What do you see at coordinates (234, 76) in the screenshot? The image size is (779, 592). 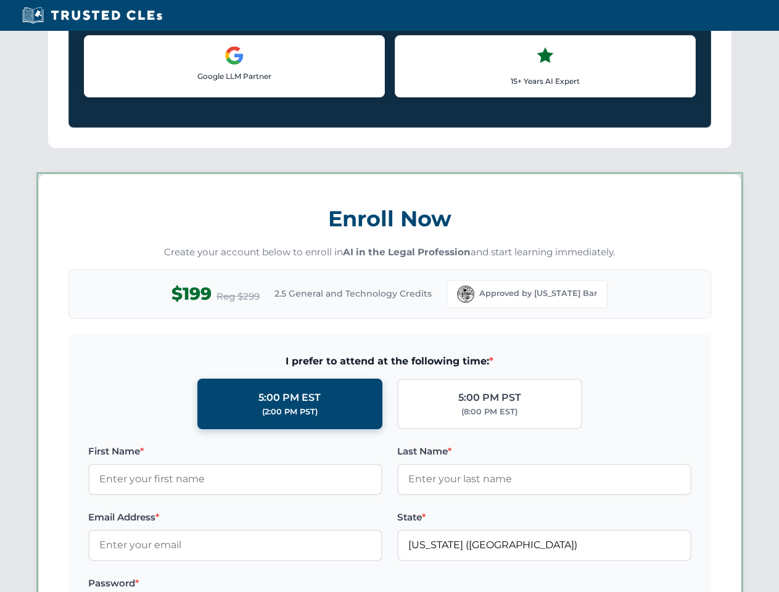 I see `p: Google LLM Partner` at bounding box center [234, 76].